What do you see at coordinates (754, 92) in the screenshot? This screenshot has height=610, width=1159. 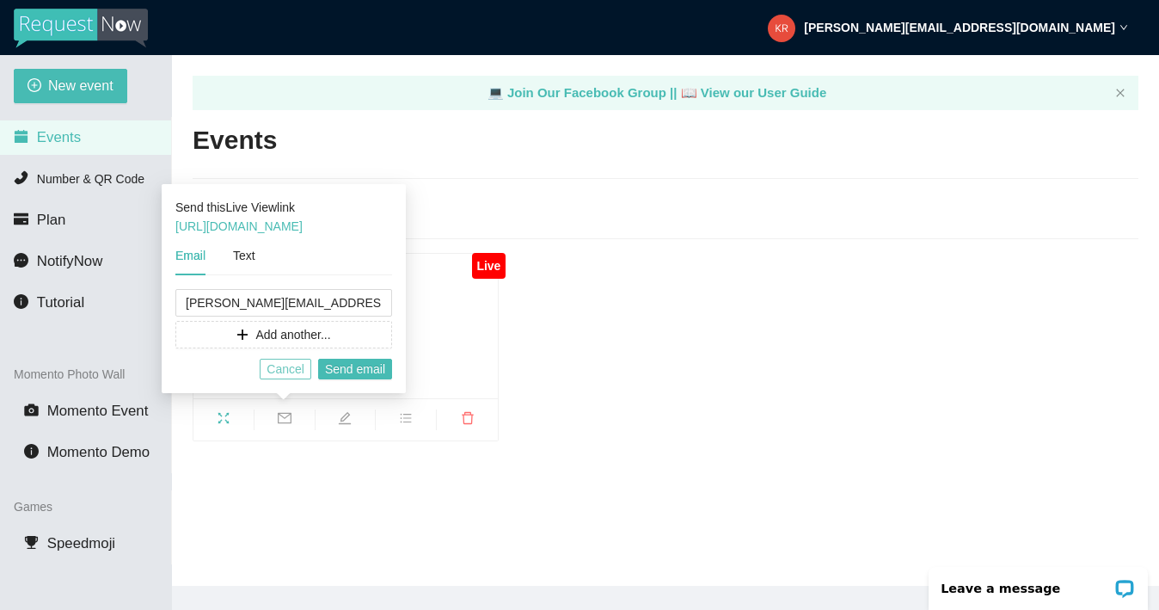 I see `a: laptop View our User Guide` at bounding box center [754, 92].